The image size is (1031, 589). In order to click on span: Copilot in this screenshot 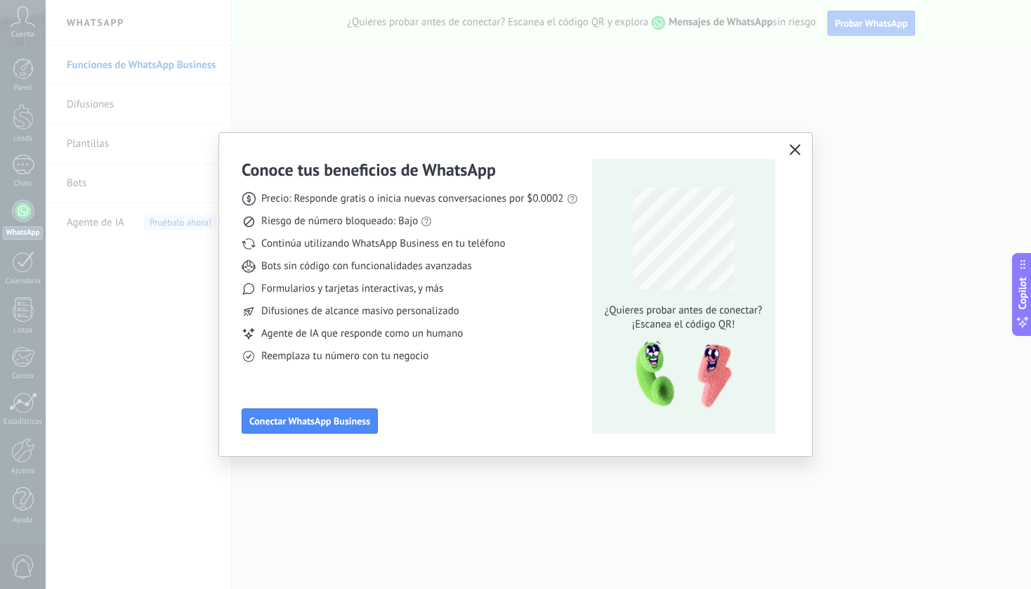, I will do `click(1023, 294)`.